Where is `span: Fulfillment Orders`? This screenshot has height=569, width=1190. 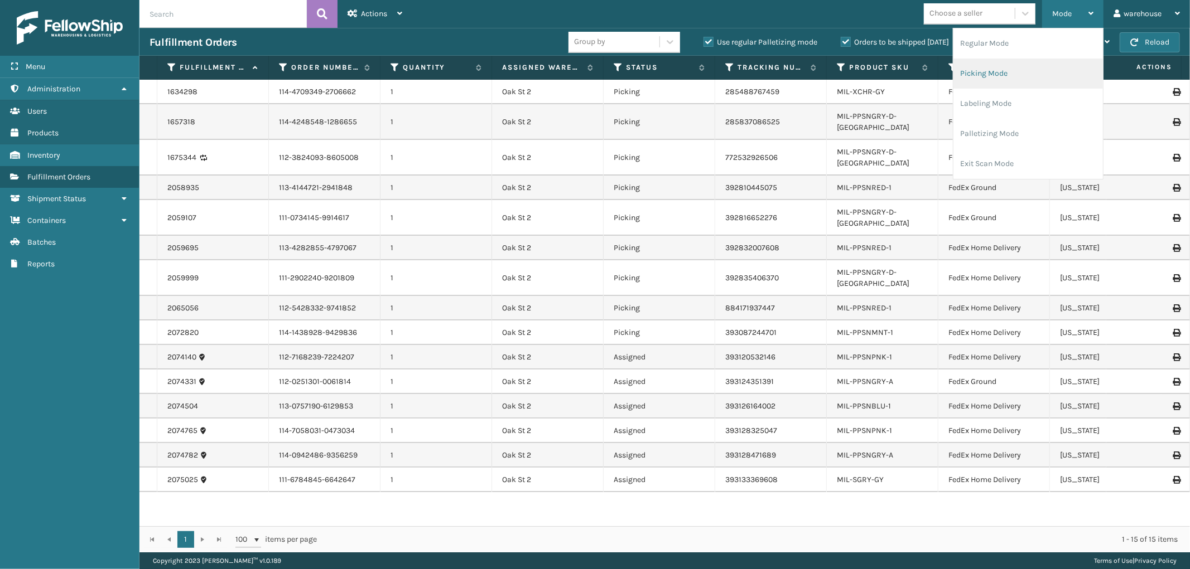 span: Fulfillment Orders is located at coordinates (59, 177).